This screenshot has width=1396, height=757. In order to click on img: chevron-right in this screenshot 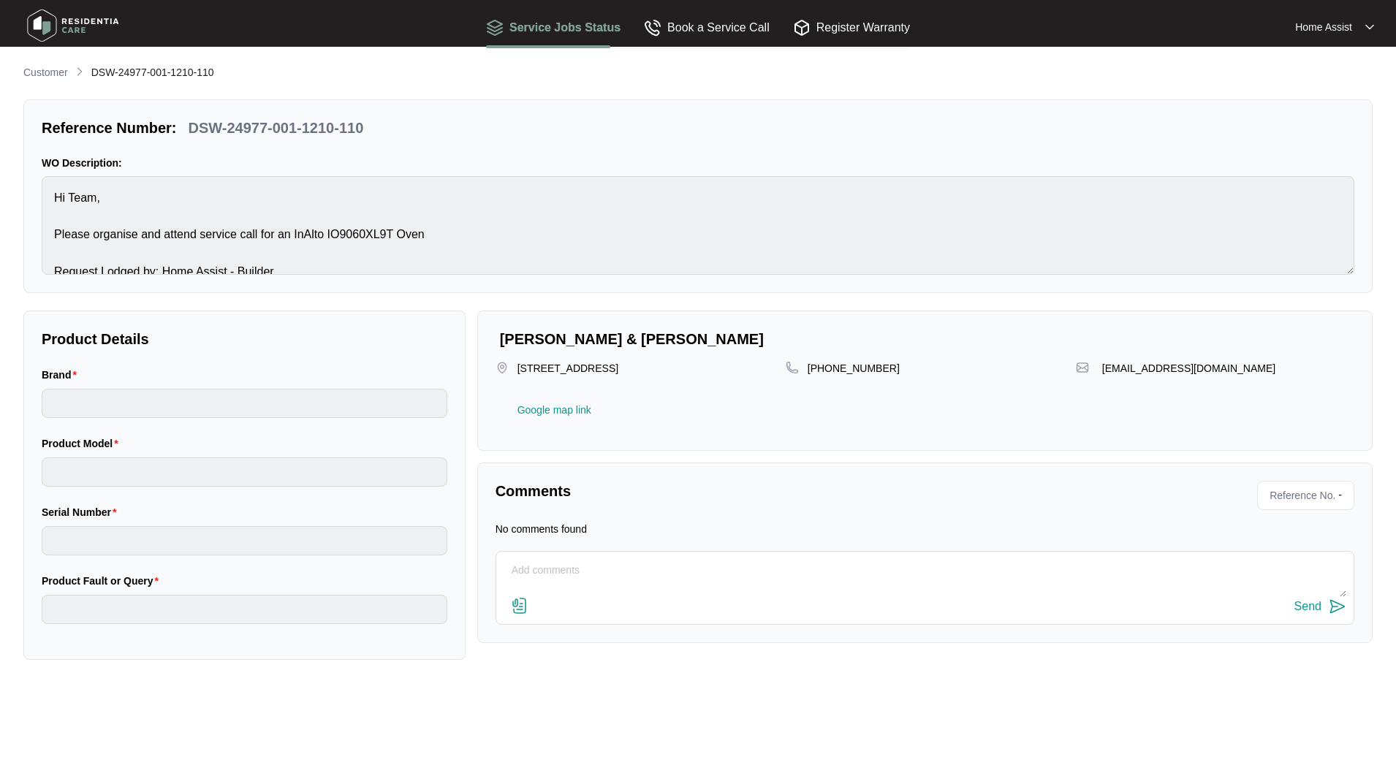, I will do `click(80, 72)`.